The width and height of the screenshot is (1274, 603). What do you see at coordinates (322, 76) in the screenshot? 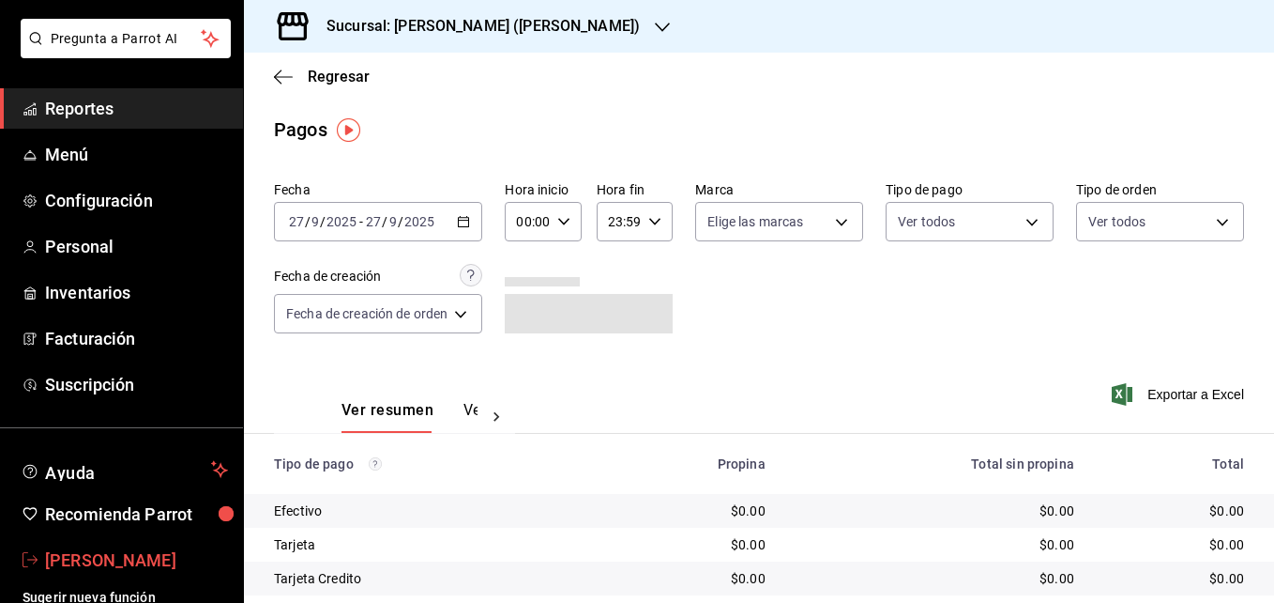
I see `button: Regresar` at bounding box center [322, 76].